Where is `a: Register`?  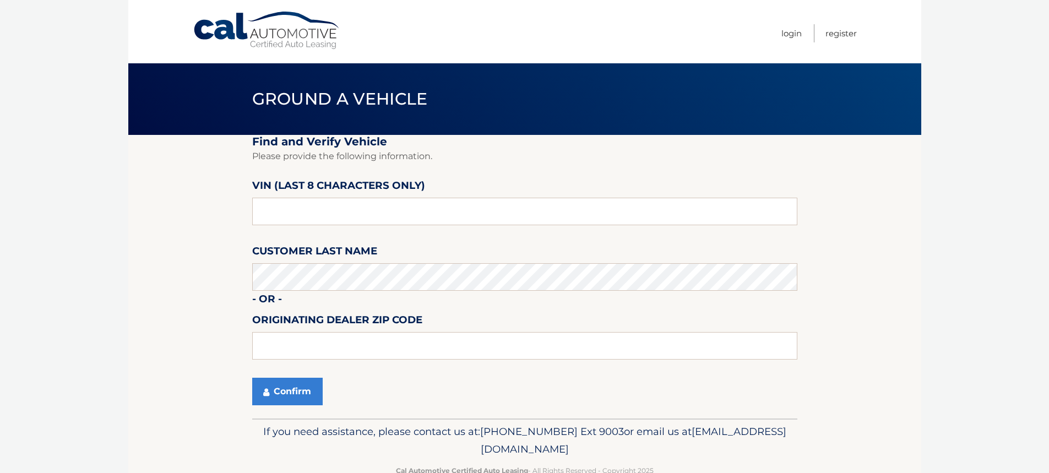
a: Register is located at coordinates (841, 33).